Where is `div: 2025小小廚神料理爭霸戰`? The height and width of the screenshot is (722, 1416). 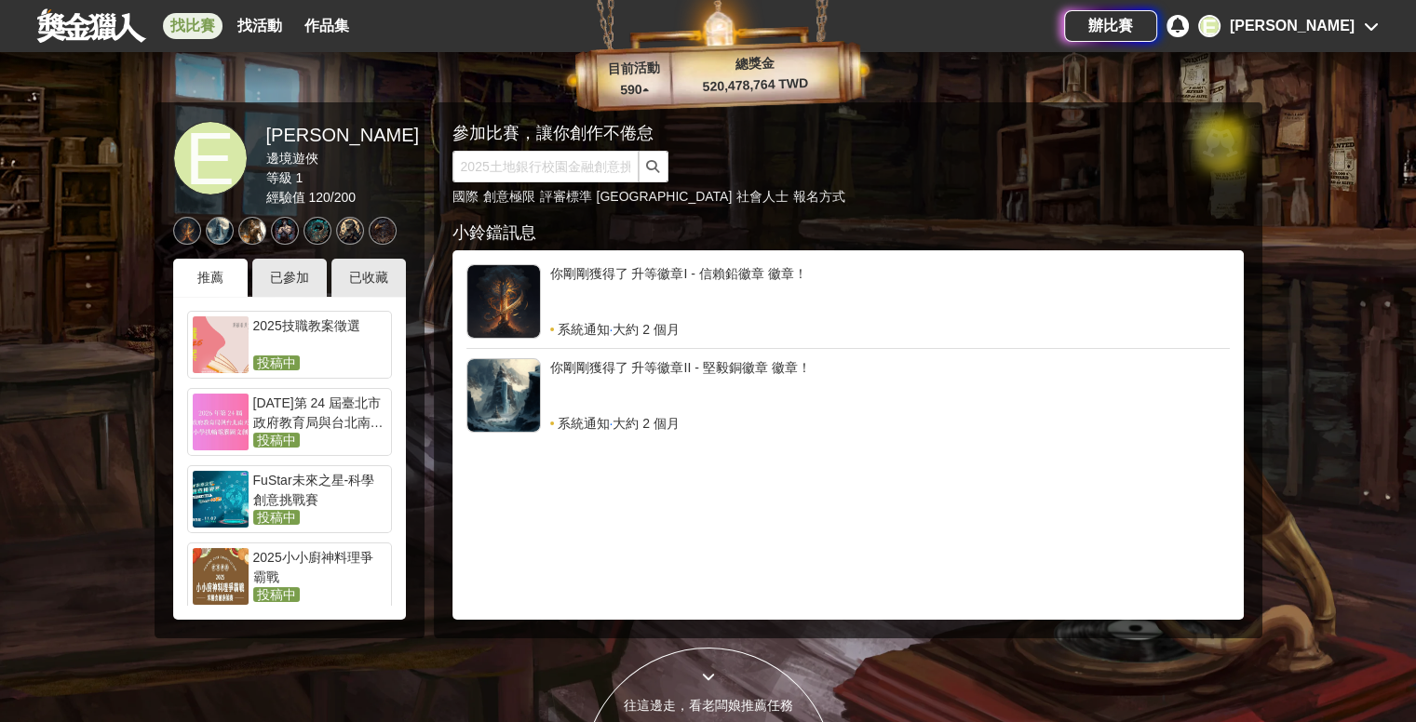 div: 2025小小廚神料理爭霸戰 is located at coordinates (319, 567).